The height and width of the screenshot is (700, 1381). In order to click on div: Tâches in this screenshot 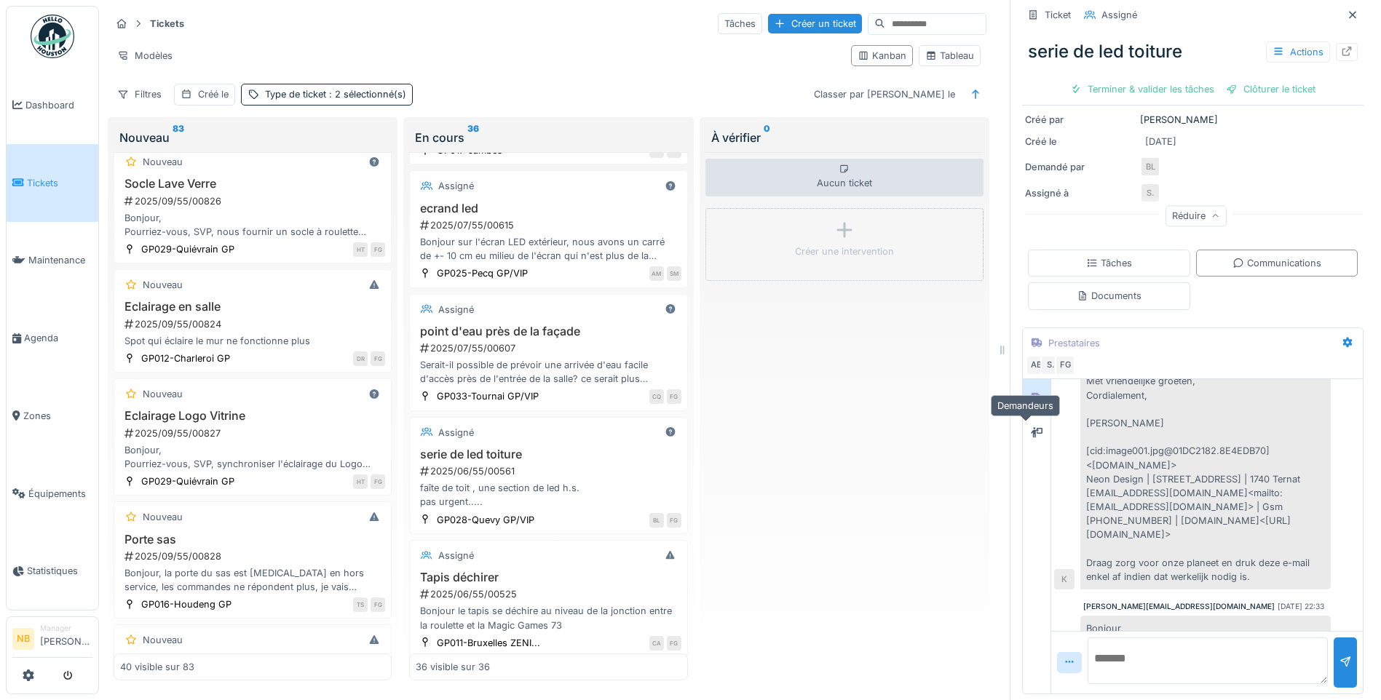, I will do `click(1109, 263)`.